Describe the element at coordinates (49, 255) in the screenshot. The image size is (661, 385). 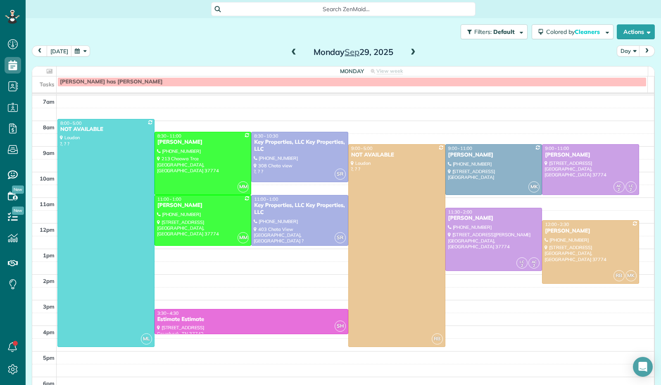
I see `span: 1pm` at that location.